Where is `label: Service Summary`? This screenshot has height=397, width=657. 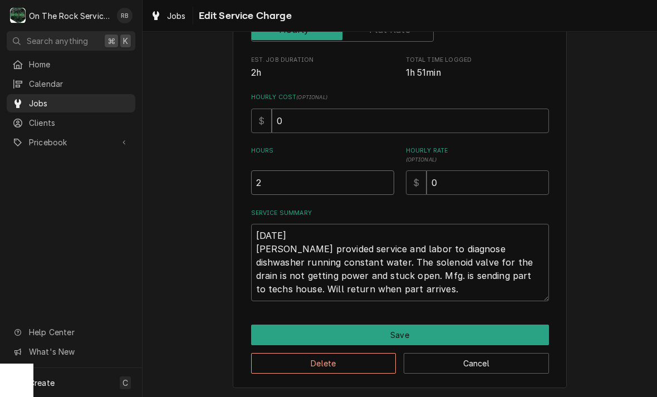
label: Service Summary is located at coordinates (400, 213).